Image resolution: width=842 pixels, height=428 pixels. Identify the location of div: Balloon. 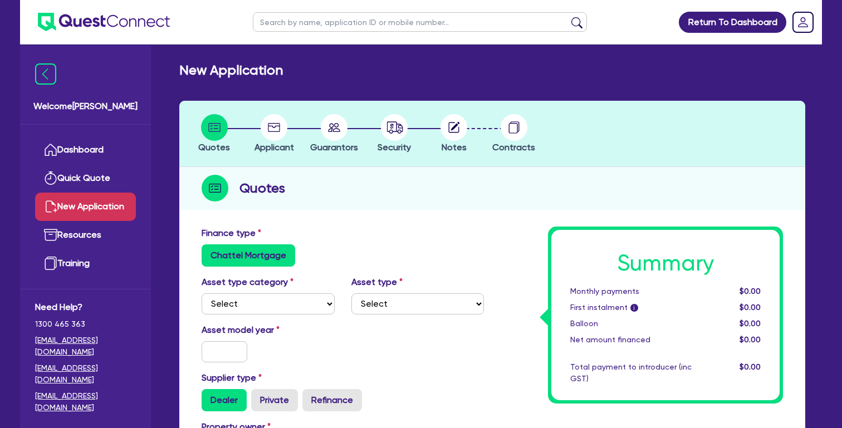
(631, 324).